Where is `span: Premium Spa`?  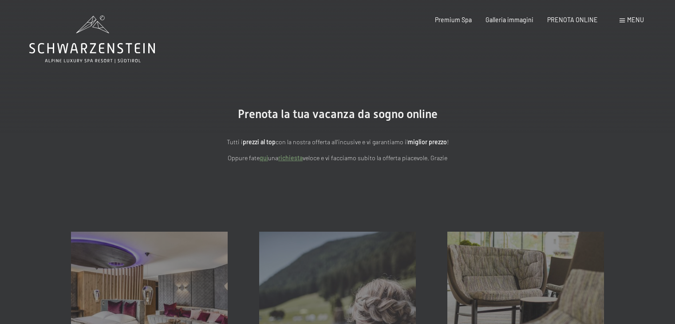
span: Premium Spa is located at coordinates (453, 20).